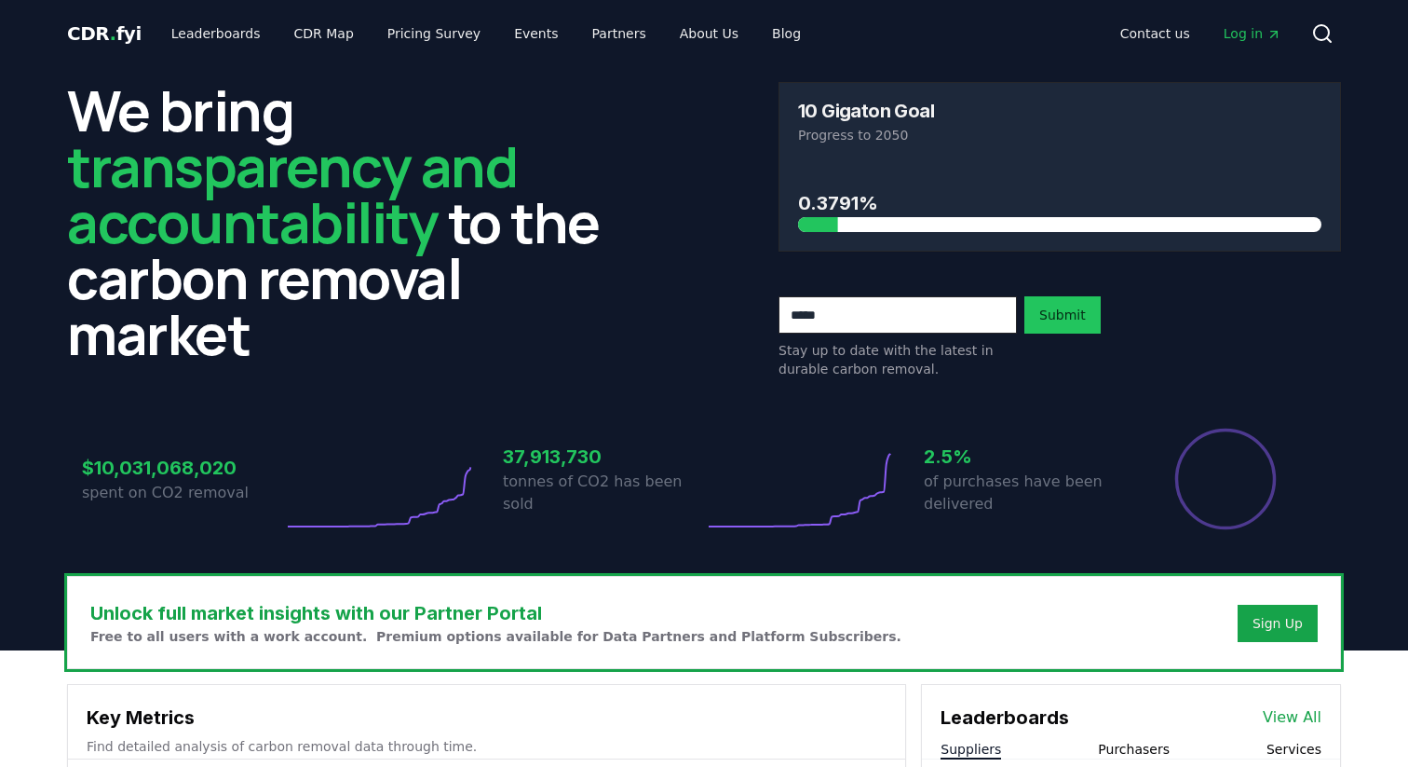 The image size is (1408, 767). I want to click on a: Log in, so click(1253, 34).